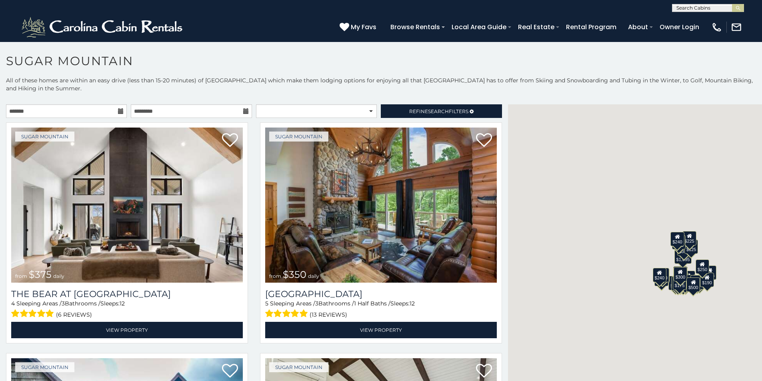  Describe the element at coordinates (690, 238) in the screenshot. I see `div: $225` at that location.